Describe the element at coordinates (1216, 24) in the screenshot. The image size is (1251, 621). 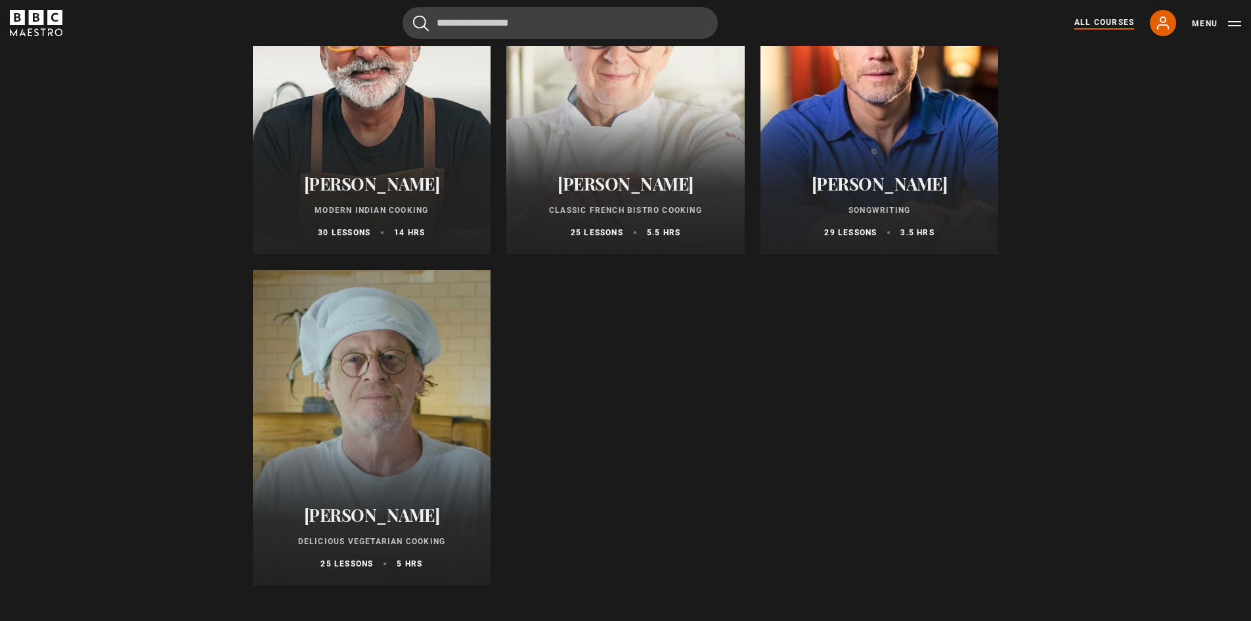
I see `button: Toggle navigation` at that location.